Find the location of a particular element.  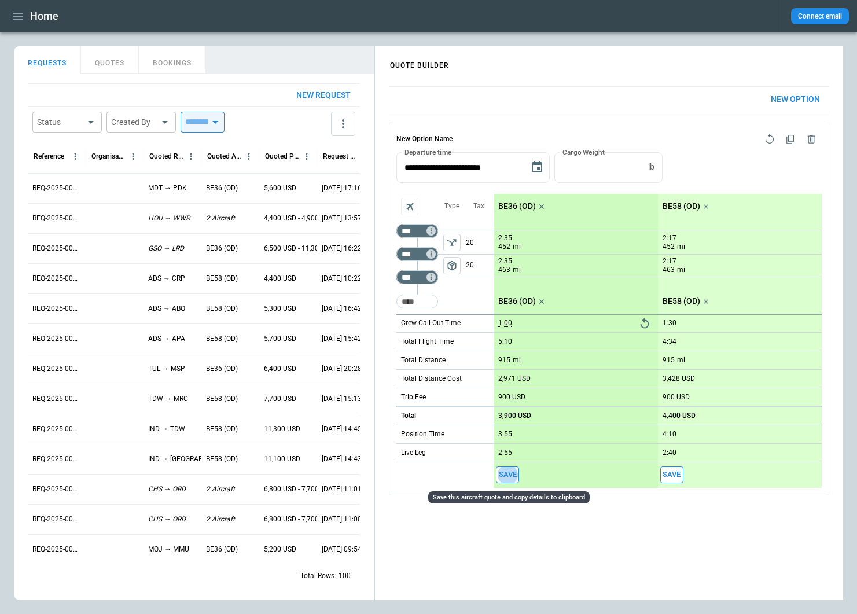

span: package_2 is located at coordinates (452, 266).